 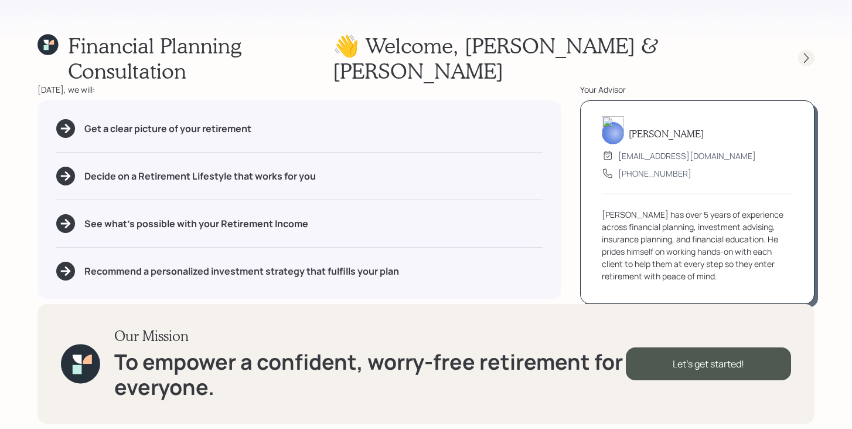 I want to click on div: Let's get started!, so click(x=709, y=363).